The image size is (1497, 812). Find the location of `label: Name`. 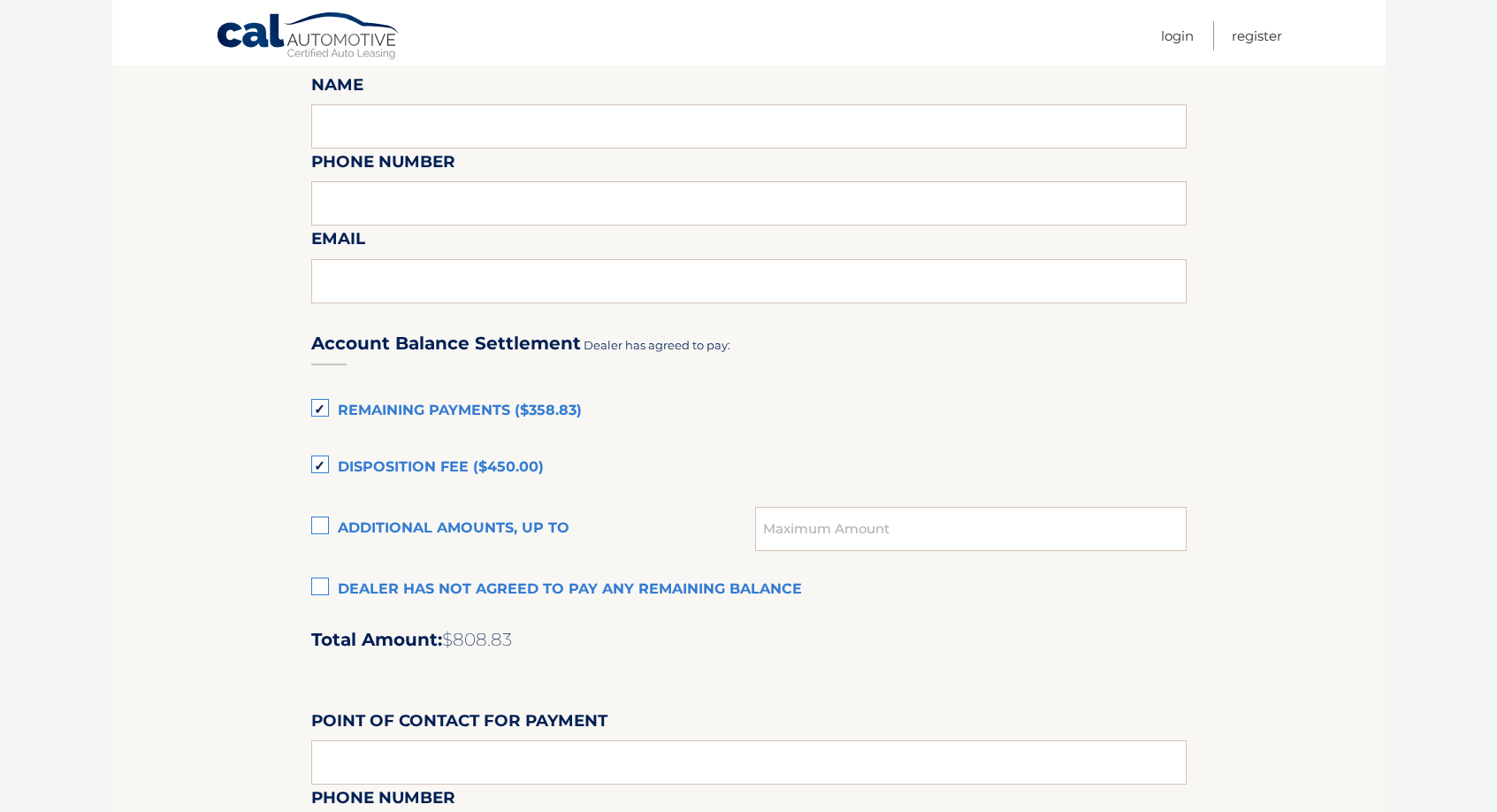

label: Name is located at coordinates (337, 88).